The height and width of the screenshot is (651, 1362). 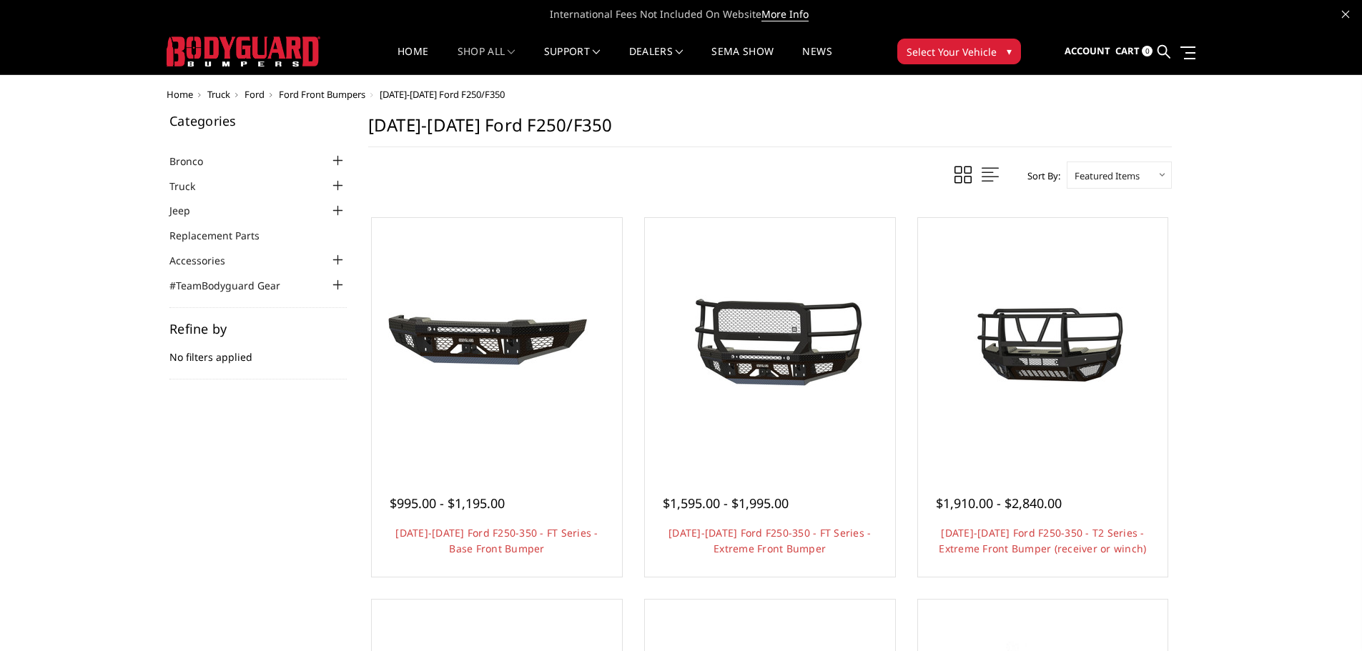 I want to click on span: Home, so click(x=179, y=94).